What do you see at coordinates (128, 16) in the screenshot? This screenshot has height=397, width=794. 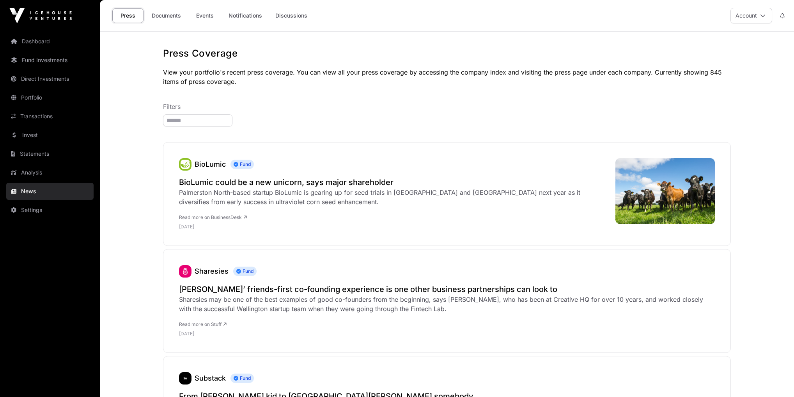 I see `a: Press` at bounding box center [128, 16].